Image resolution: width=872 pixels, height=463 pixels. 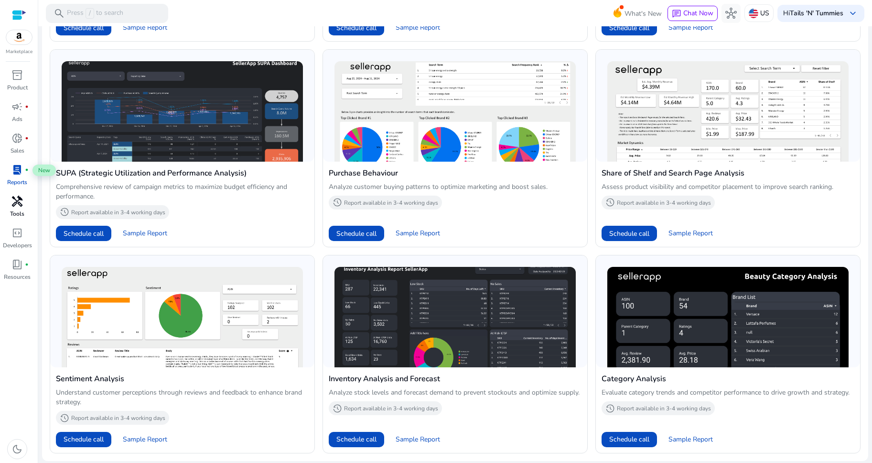 What do you see at coordinates (59, 13) in the screenshot?
I see `span: search` at bounding box center [59, 13].